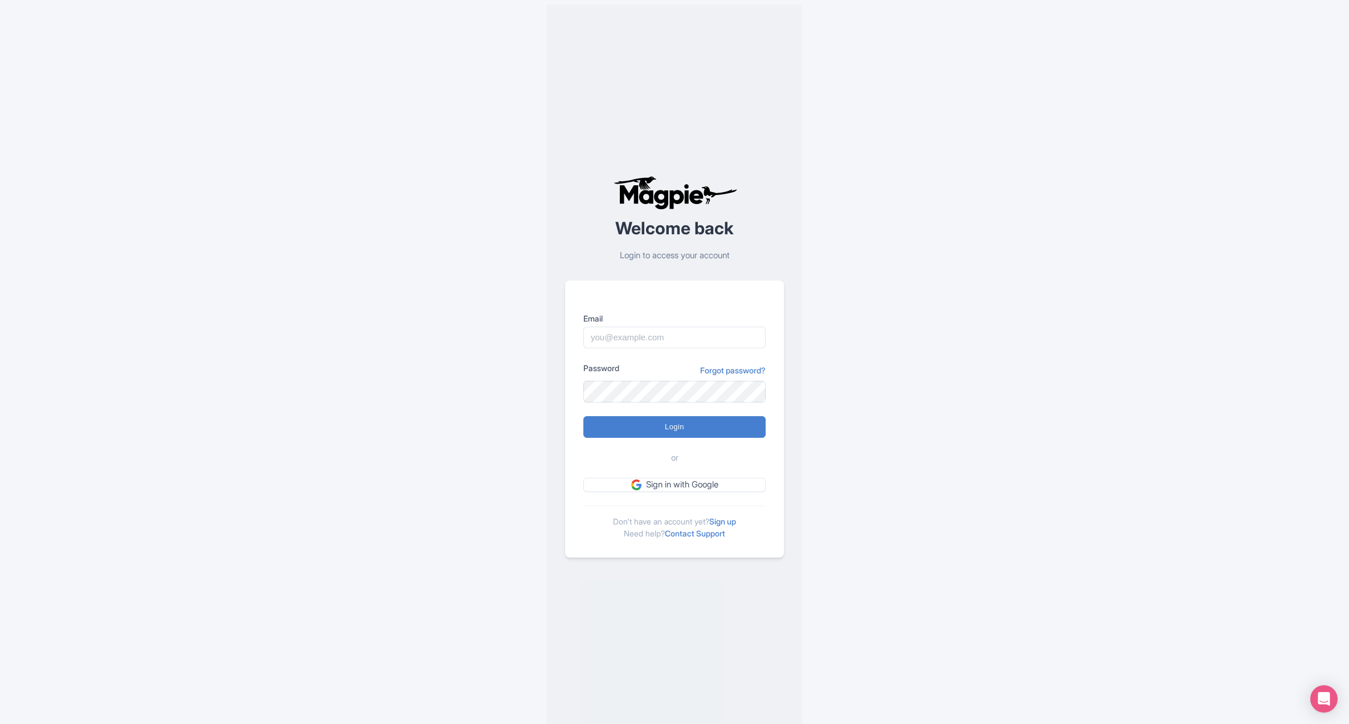 The height and width of the screenshot is (724, 1349). I want to click on label: Password, so click(601, 367).